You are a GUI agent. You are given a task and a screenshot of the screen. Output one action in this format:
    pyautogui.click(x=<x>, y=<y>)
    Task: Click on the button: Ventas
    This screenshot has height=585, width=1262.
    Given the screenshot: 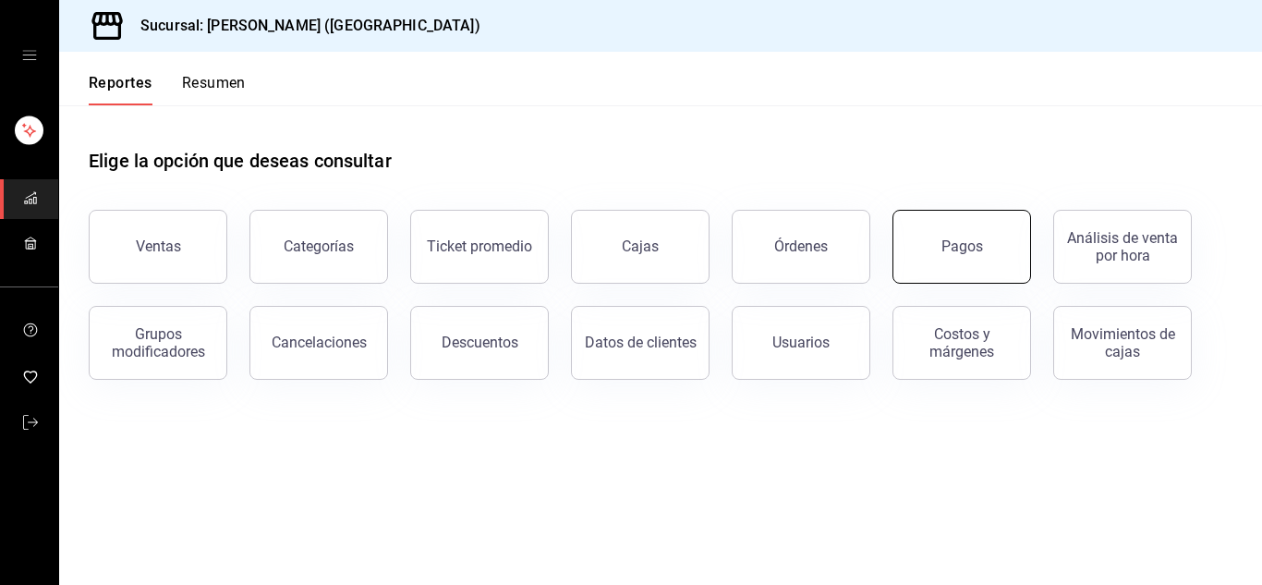 What is the action you would take?
    pyautogui.click(x=158, y=247)
    